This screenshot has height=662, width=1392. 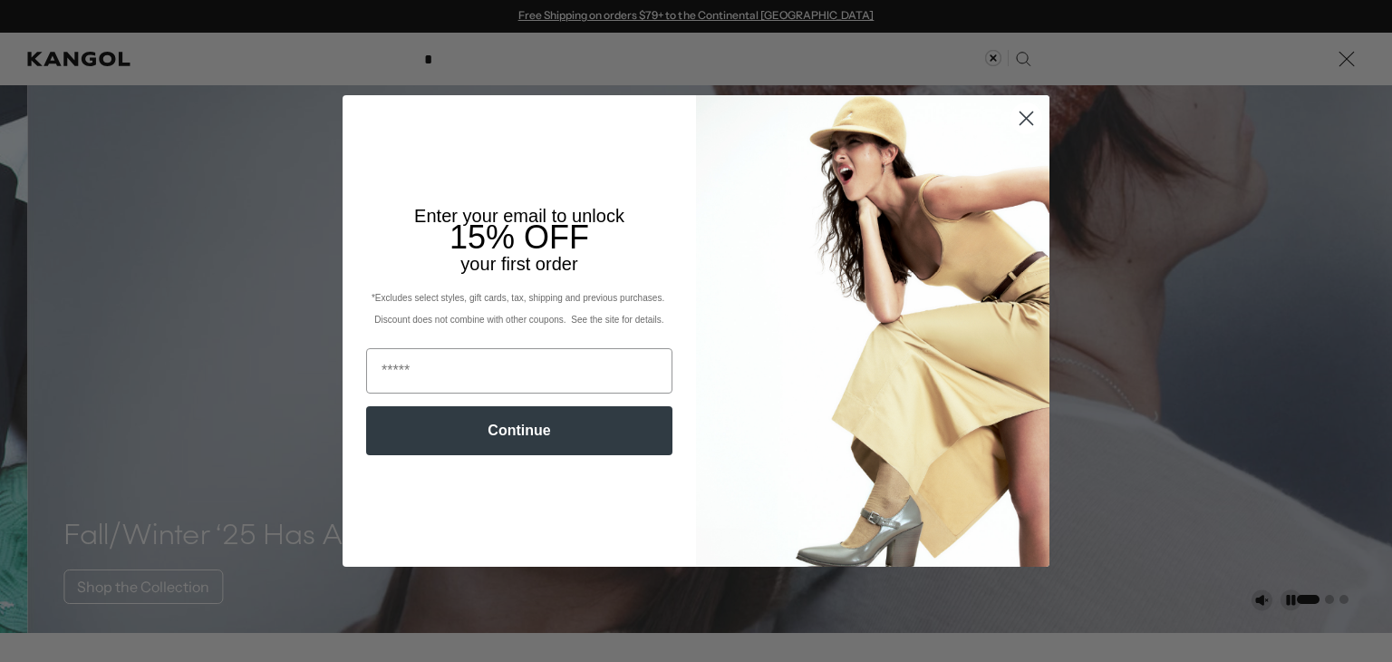 What do you see at coordinates (519, 431) in the screenshot?
I see `button: Continue` at bounding box center [519, 431].